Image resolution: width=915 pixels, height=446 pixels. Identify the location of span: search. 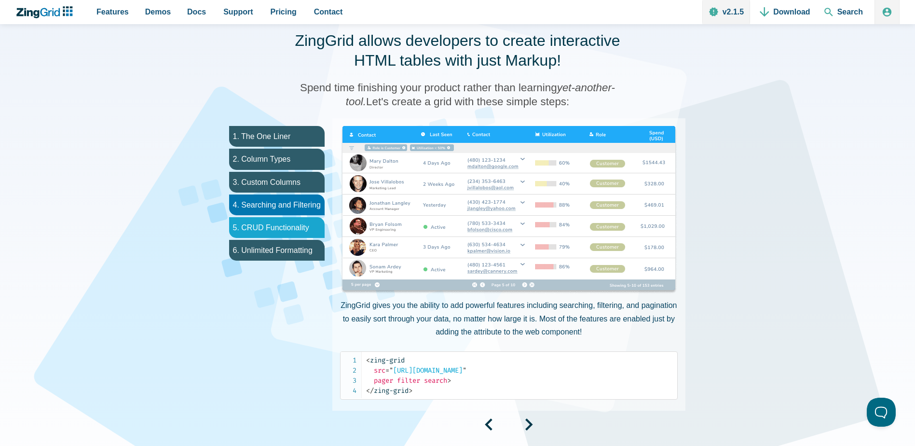
(436, 380).